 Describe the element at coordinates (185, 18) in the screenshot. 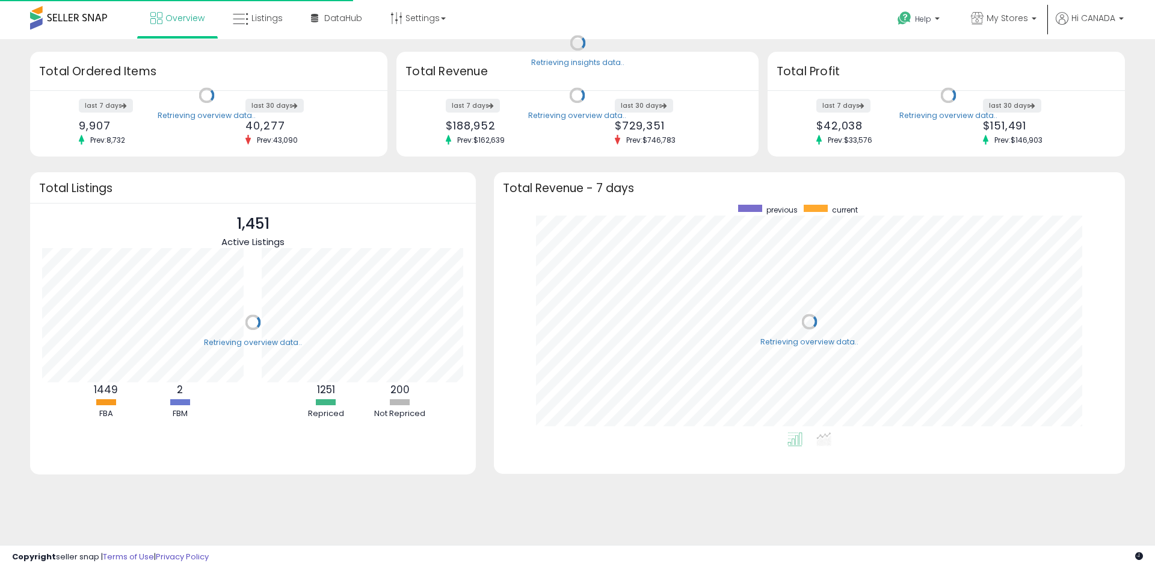

I see `span: Overview` at that location.